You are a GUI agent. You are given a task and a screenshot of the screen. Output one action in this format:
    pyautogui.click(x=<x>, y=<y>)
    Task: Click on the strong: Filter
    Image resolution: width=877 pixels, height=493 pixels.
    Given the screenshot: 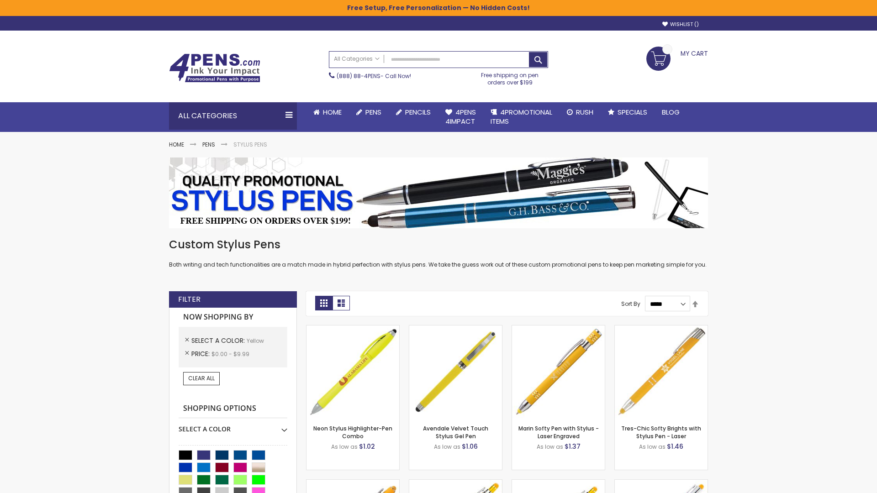 What is the action you would take?
    pyautogui.click(x=189, y=300)
    